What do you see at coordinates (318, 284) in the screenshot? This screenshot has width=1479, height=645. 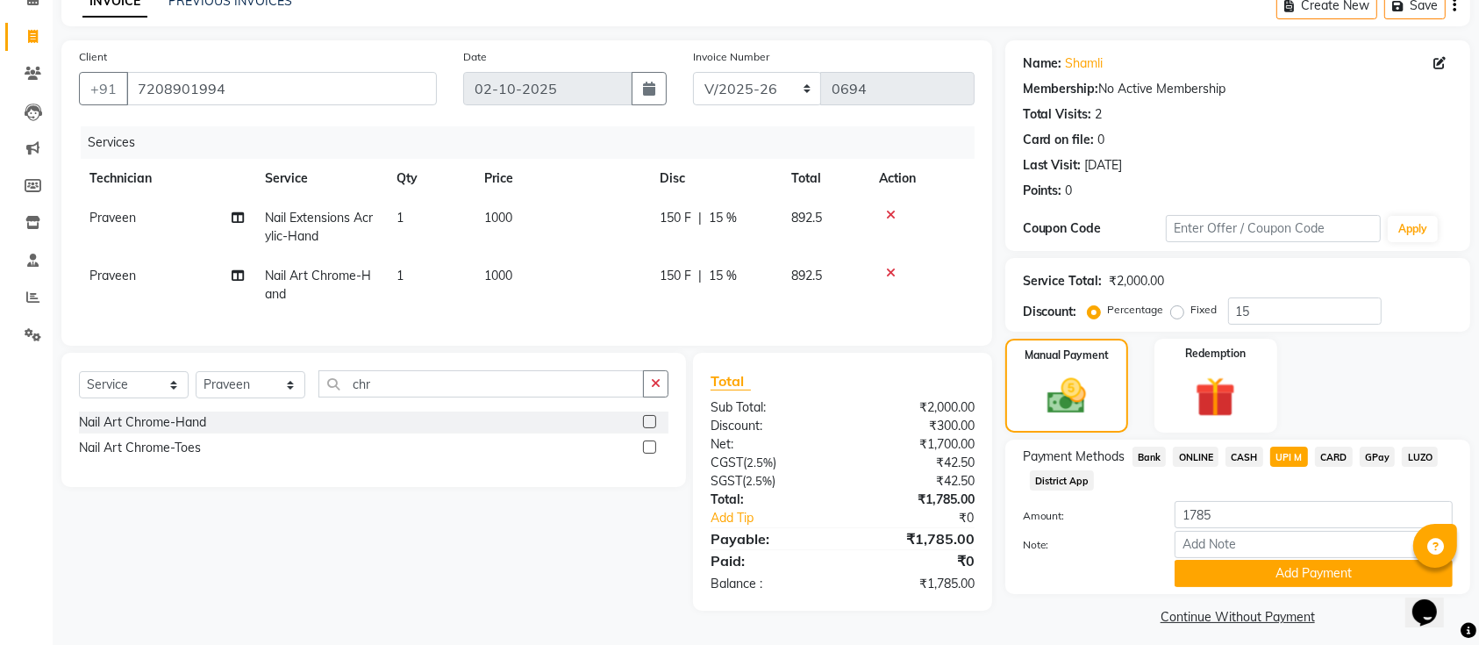 I see `span: Nail Art Chrome-Hand` at bounding box center [318, 284].